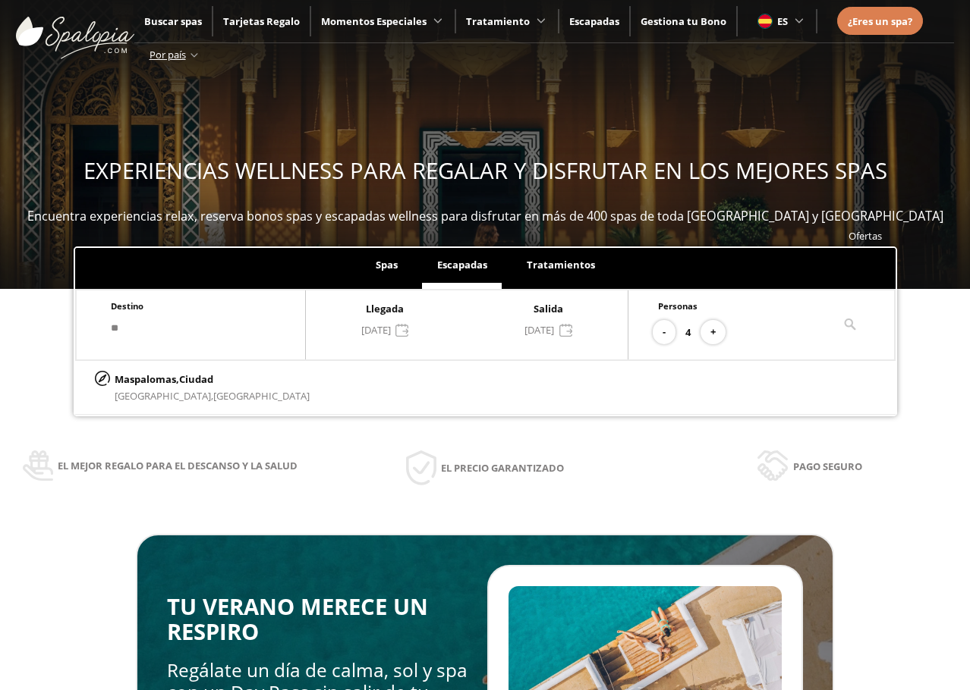  Describe the element at coordinates (386, 265) in the screenshot. I see `span: Spas` at that location.